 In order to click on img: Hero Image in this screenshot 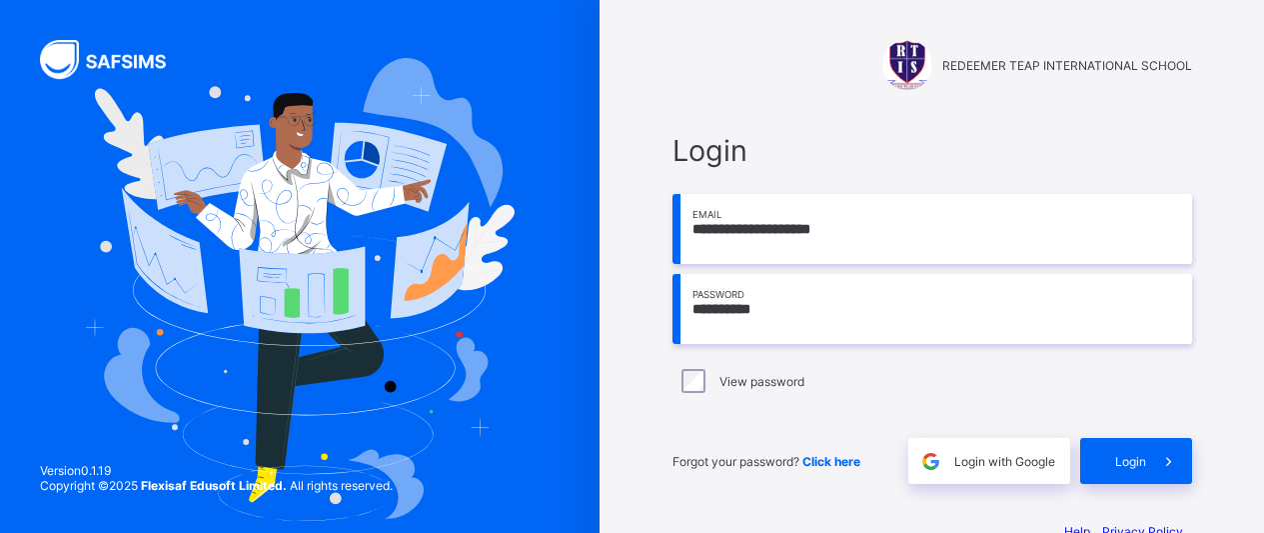, I will do `click(300, 289)`.